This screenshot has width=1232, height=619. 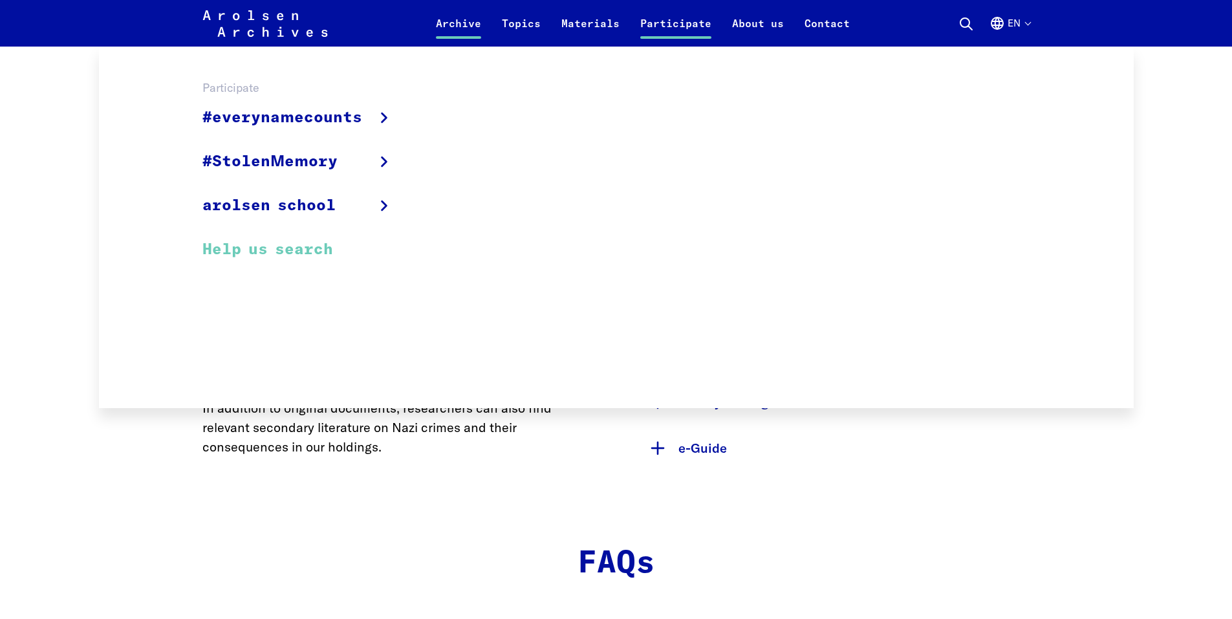 I want to click on a: Topics, so click(x=521, y=31).